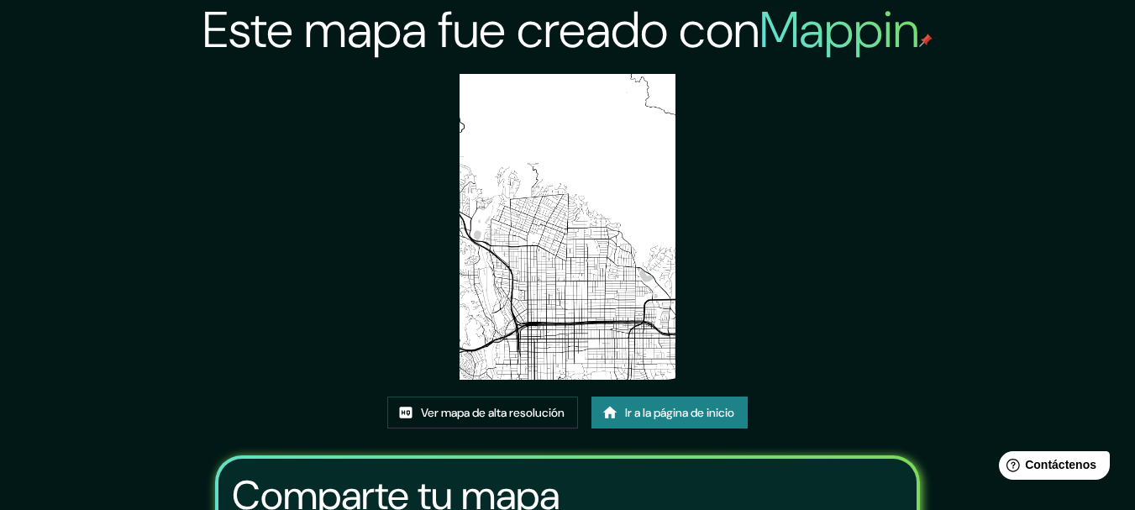 Image resolution: width=1135 pixels, height=510 pixels. Describe the element at coordinates (75, 20) in the screenshot. I see `font: Contáctenos` at that location.